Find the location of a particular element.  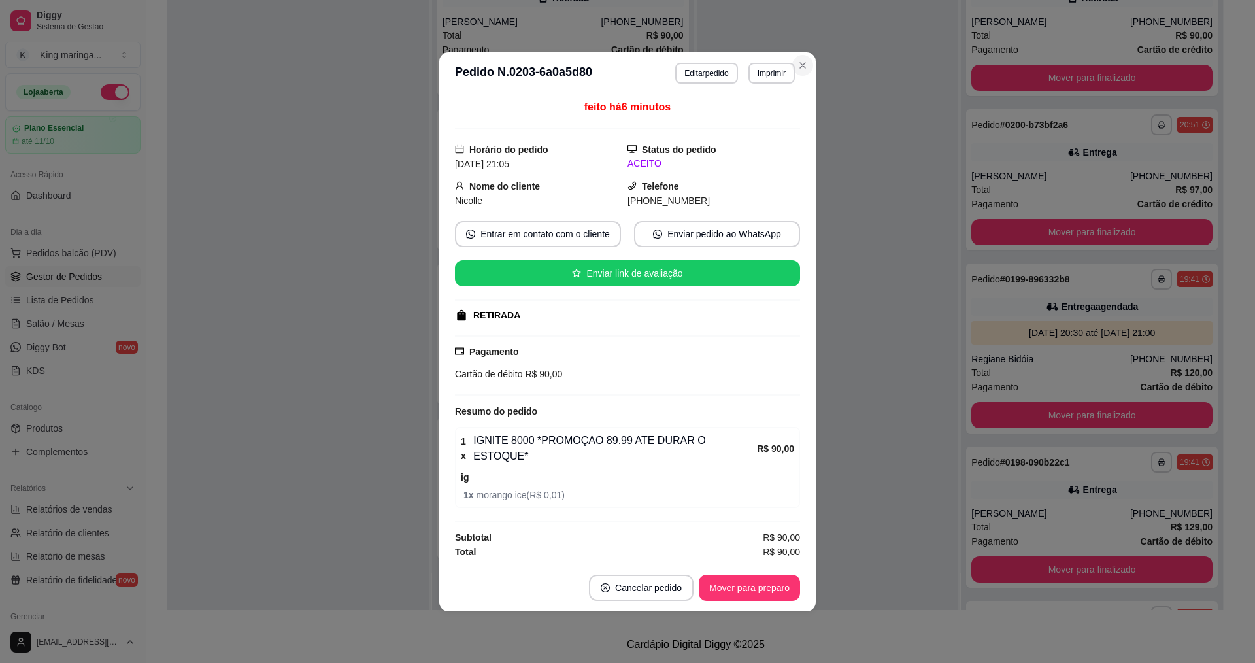

strong: Horário do pedido is located at coordinates (508, 150).